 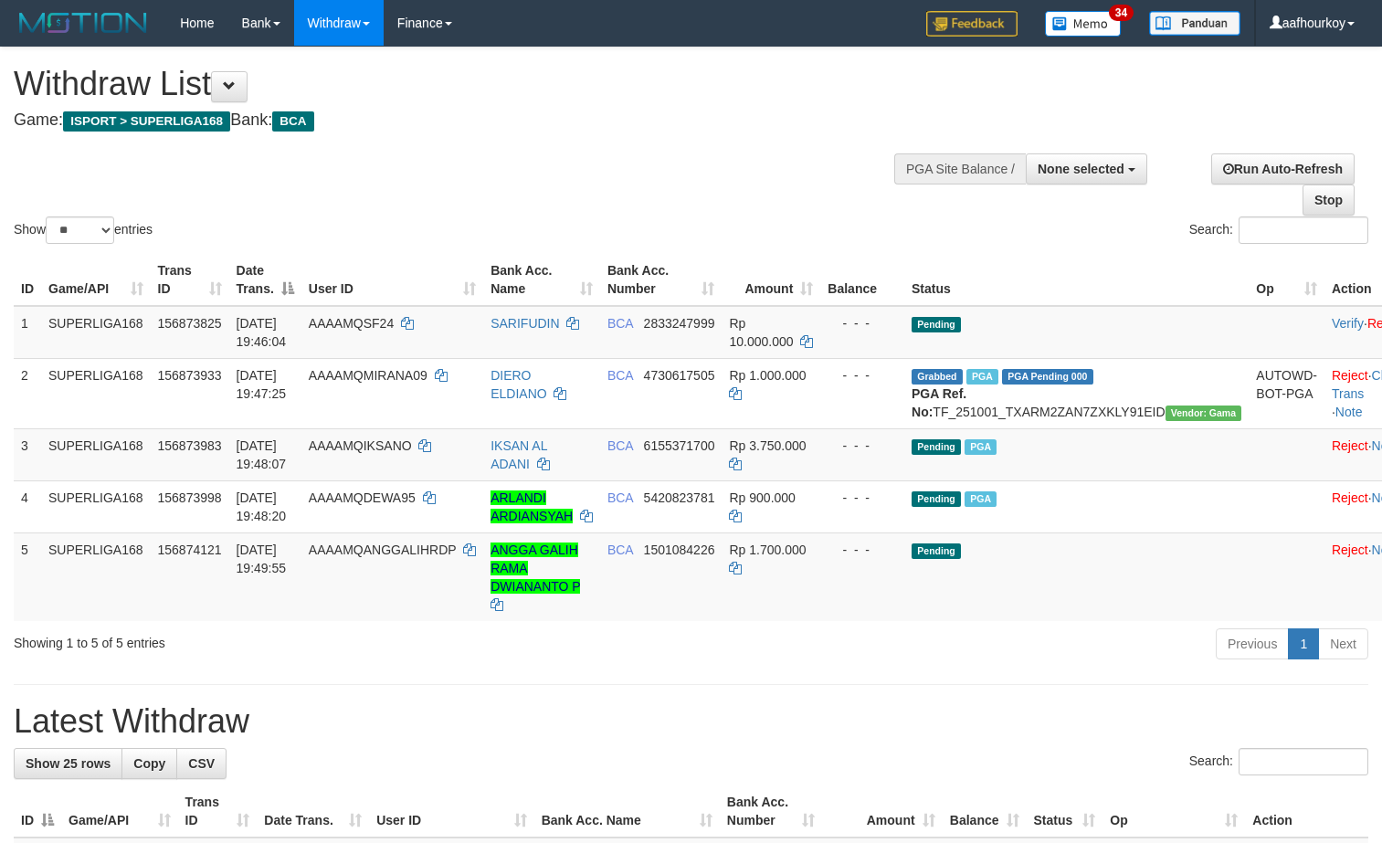 I want to click on img: Button%20Memo.svg, so click(x=1083, y=24).